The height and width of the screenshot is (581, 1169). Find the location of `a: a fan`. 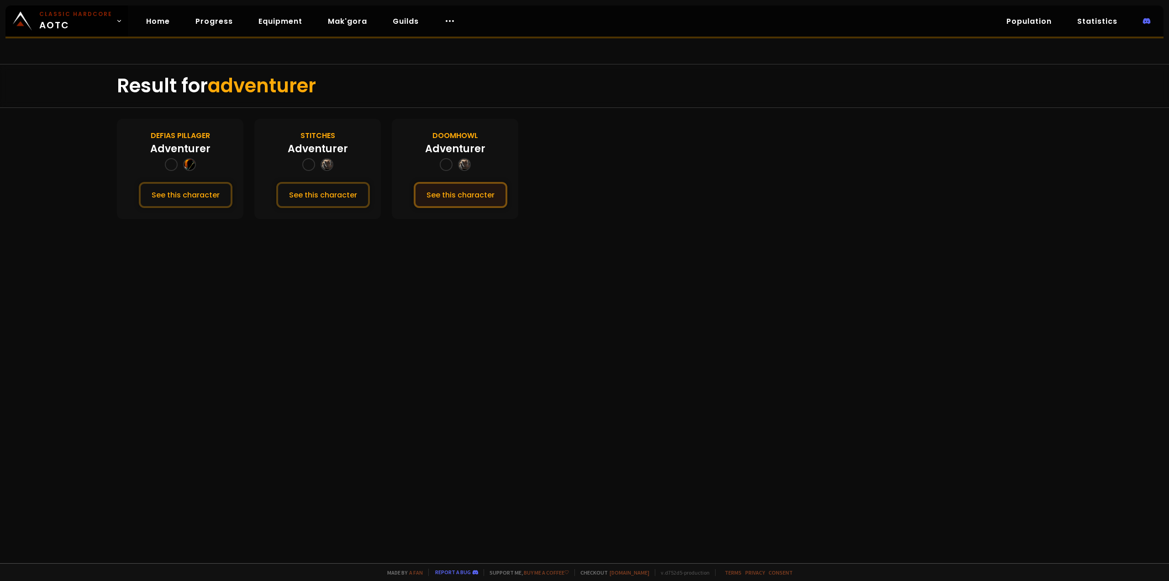

a: a fan is located at coordinates (416, 572).